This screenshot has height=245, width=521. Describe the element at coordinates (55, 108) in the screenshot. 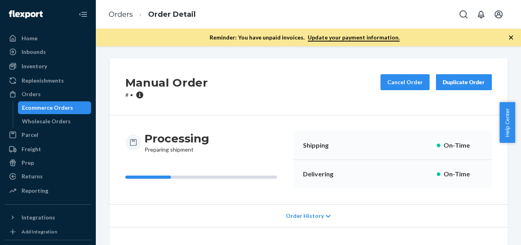

I see `a: Ecommerce Orders` at that location.